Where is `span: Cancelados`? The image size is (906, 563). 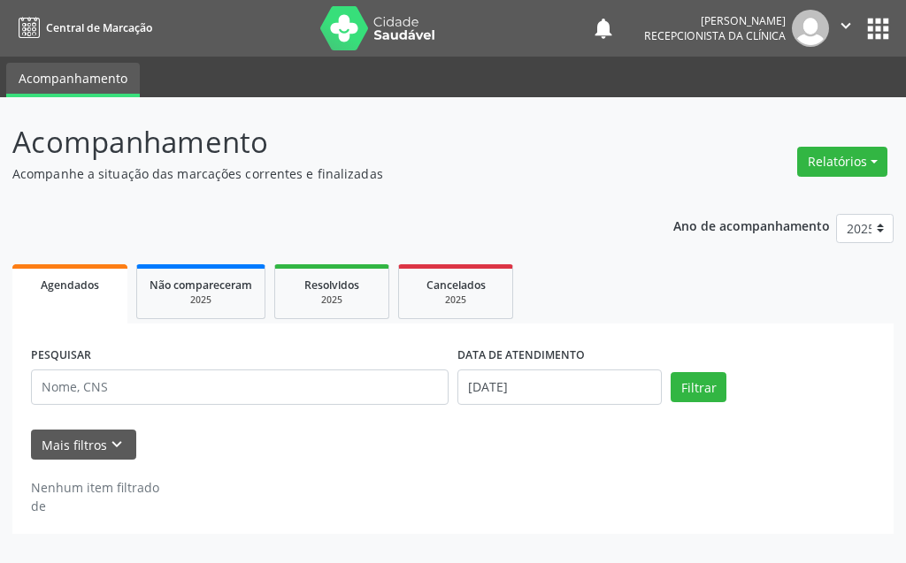 span: Cancelados is located at coordinates (455, 285).